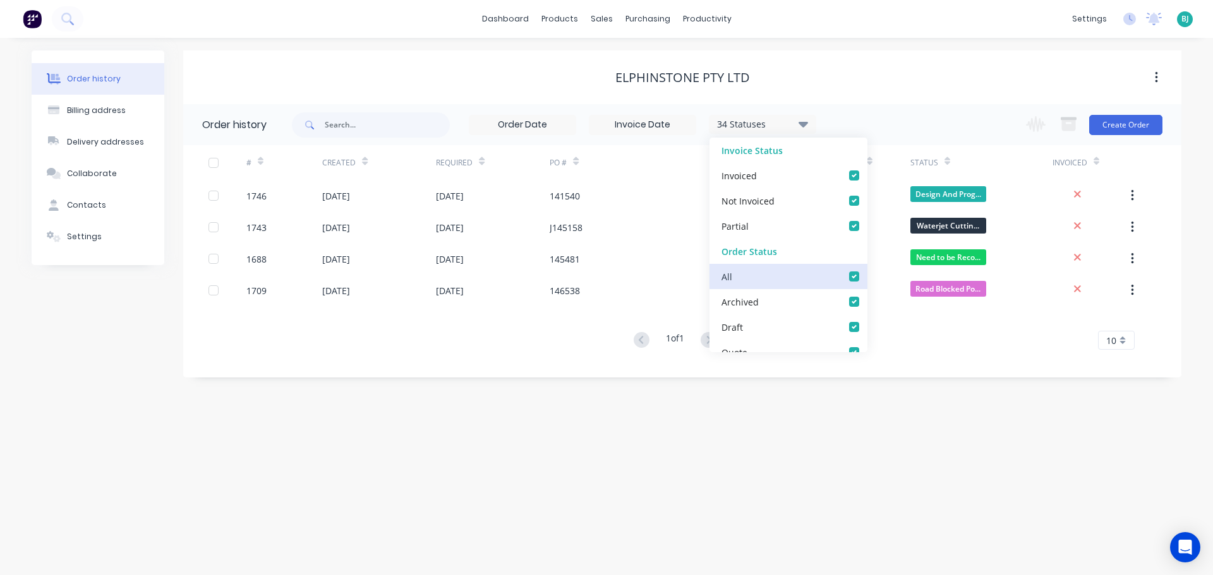 This screenshot has width=1213, height=575. I want to click on div: 145481, so click(565, 259).